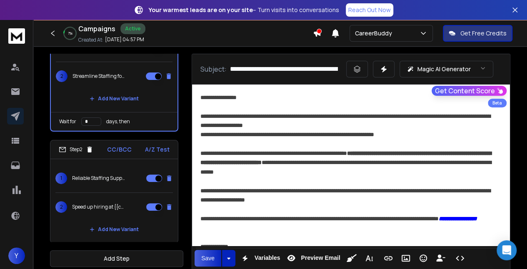  Describe the element at coordinates (99, 207) in the screenshot. I see `p: Speed up hiring at {{companyName}} without compromising quality` at that location.